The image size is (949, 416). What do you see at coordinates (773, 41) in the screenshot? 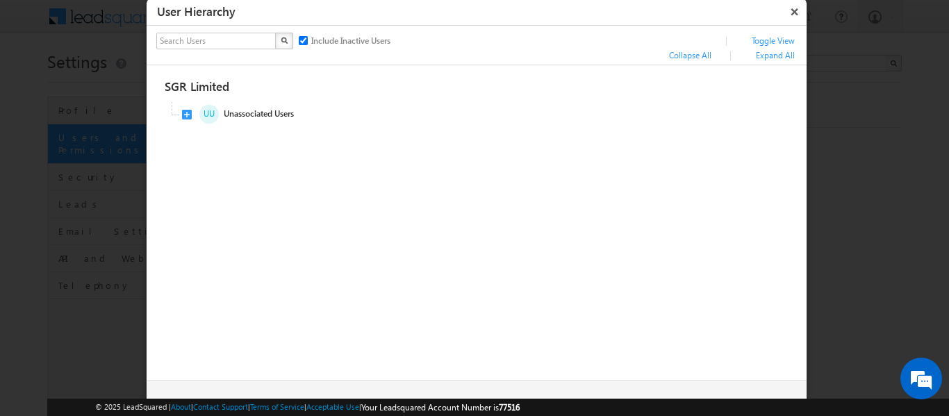
I see `a: Toggle View` at bounding box center [773, 41].